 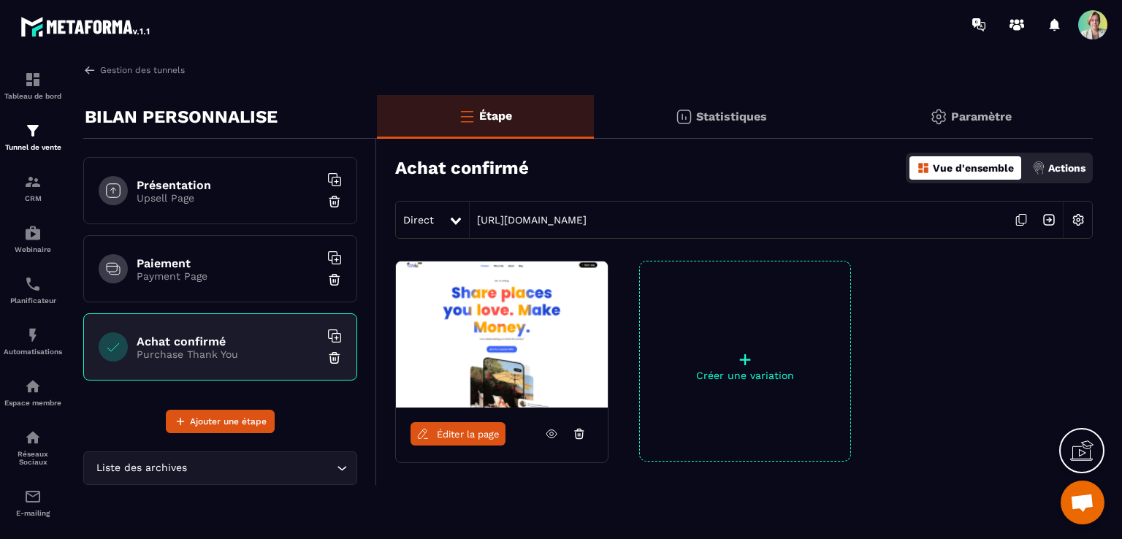 I want to click on h3: Achat confirmé, so click(x=462, y=168).